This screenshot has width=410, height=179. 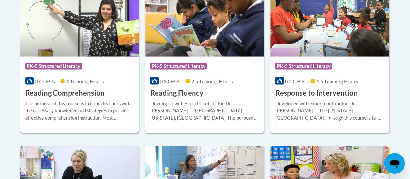 I want to click on span: 0.4 CEUs, so click(x=45, y=81).